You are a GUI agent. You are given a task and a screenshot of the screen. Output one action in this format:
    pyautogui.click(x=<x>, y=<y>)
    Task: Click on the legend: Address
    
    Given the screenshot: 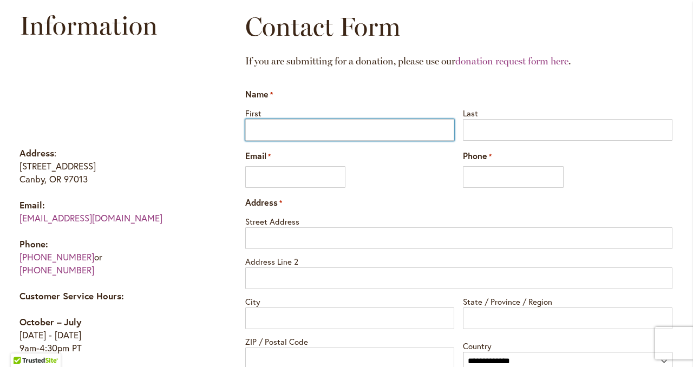 What is the action you would take?
    pyautogui.click(x=264, y=203)
    